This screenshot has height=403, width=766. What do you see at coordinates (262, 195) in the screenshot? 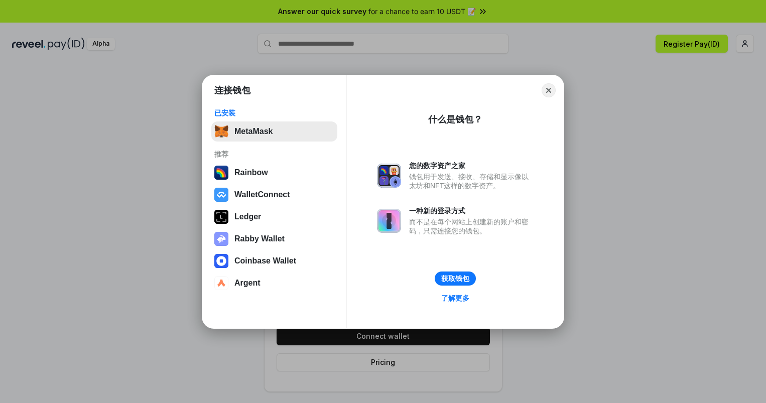
I see `div: WalletConnect` at bounding box center [262, 195].